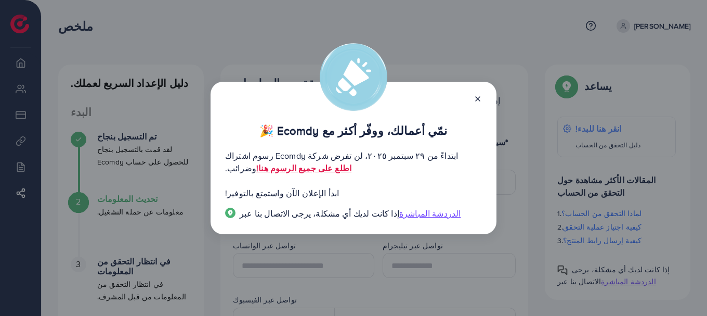  I want to click on font: إذا كانت لديك أي مشكلة، يرجى الاتصال بنا عبر, so click(319, 213).